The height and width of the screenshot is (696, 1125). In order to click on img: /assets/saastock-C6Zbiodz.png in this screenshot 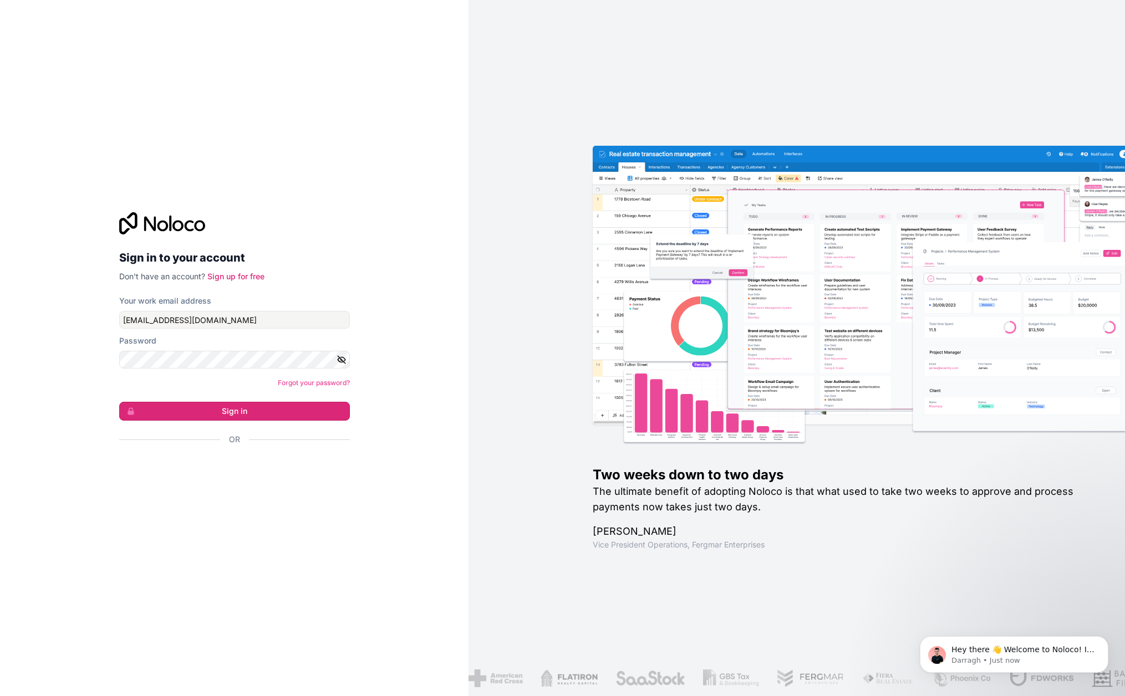, I will do `click(650, 679)`.